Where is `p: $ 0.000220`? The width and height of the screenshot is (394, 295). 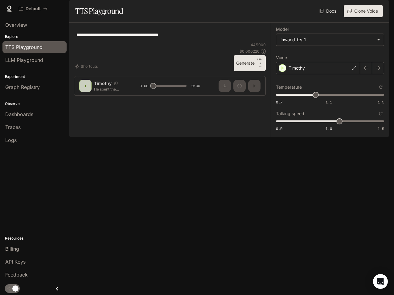 p: $ 0.000220 is located at coordinates (249, 51).